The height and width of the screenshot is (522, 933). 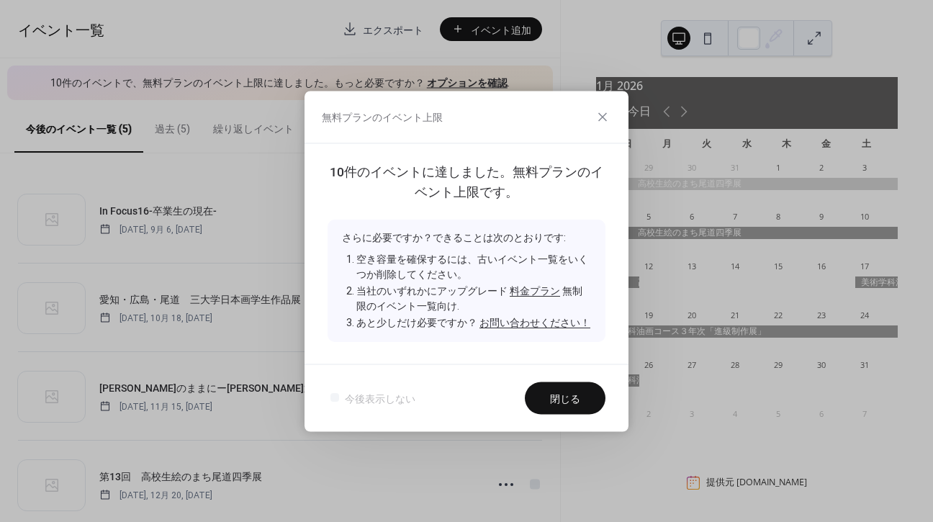 I want to click on li: あと少しだけ必要ですか？, so click(x=474, y=323).